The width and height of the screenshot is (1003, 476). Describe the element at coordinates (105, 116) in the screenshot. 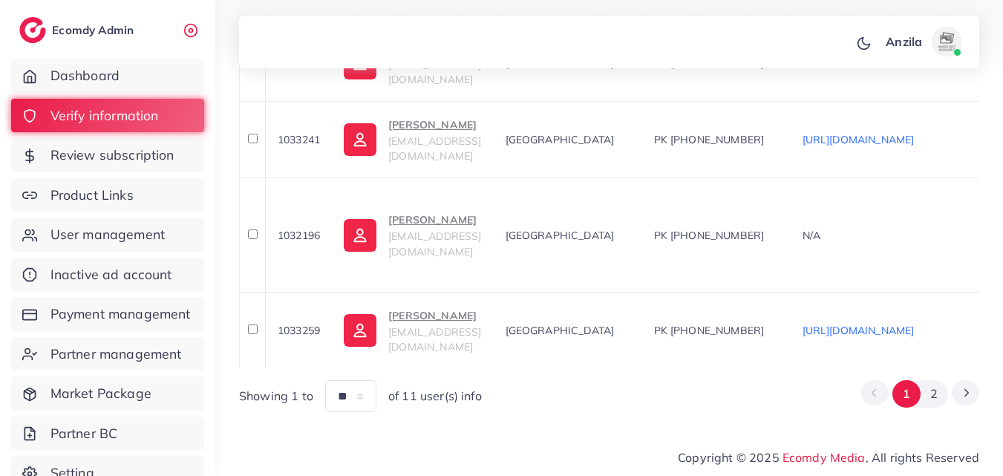

I see `span: Verify information` at that location.